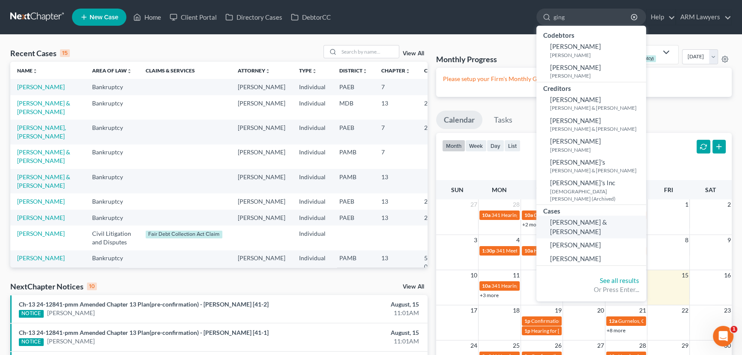 Image resolution: width=742 pixels, height=355 pixels. What do you see at coordinates (104, 17) in the screenshot?
I see `span: New Case` at bounding box center [104, 17].